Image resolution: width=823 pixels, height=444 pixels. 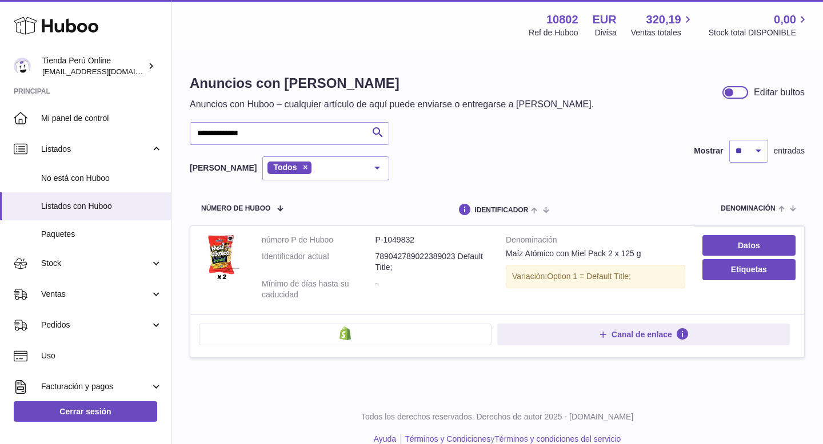 I want to click on span: Ventas, so click(x=95, y=294).